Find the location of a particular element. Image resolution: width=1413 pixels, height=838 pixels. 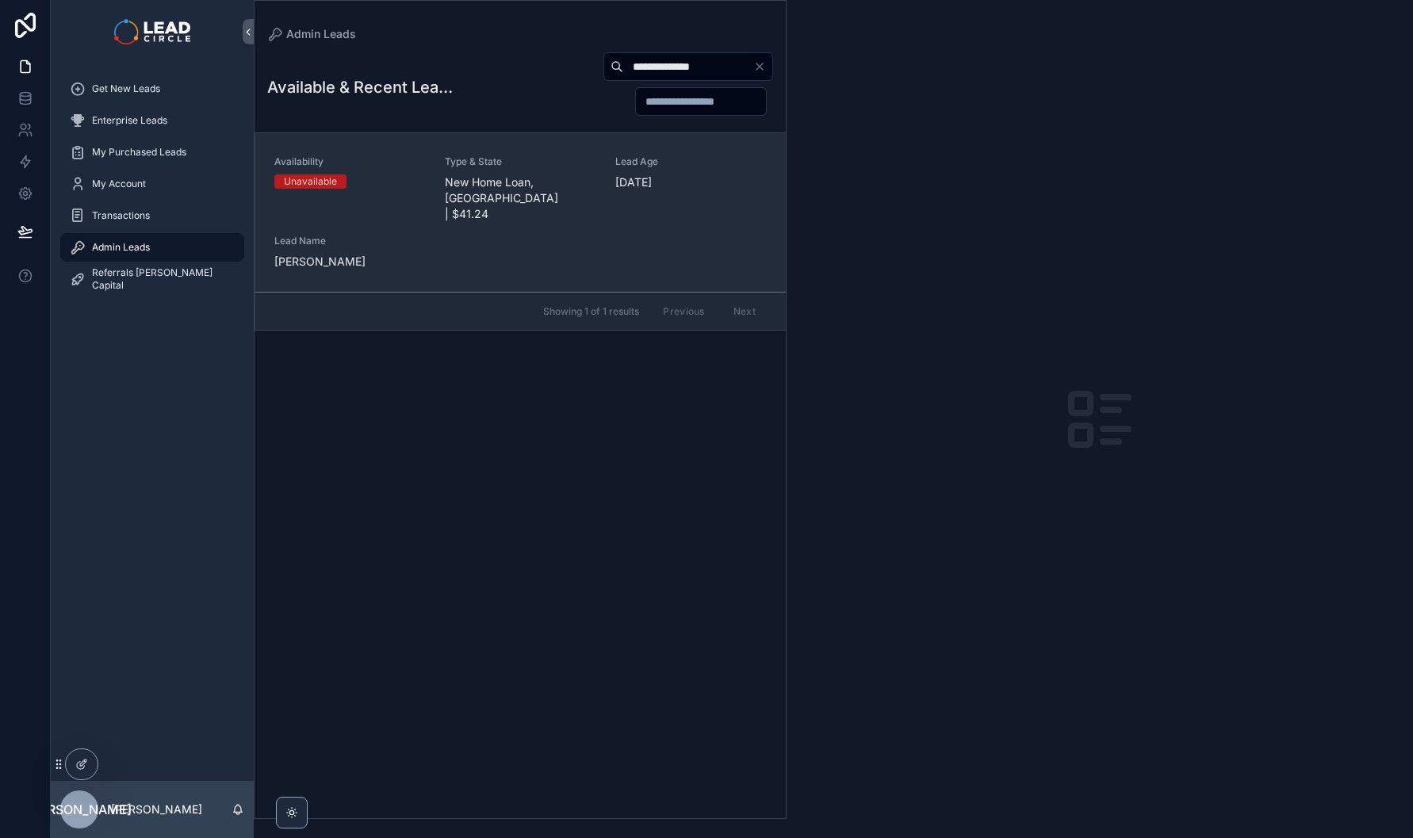

img: App logo is located at coordinates (151, 32).